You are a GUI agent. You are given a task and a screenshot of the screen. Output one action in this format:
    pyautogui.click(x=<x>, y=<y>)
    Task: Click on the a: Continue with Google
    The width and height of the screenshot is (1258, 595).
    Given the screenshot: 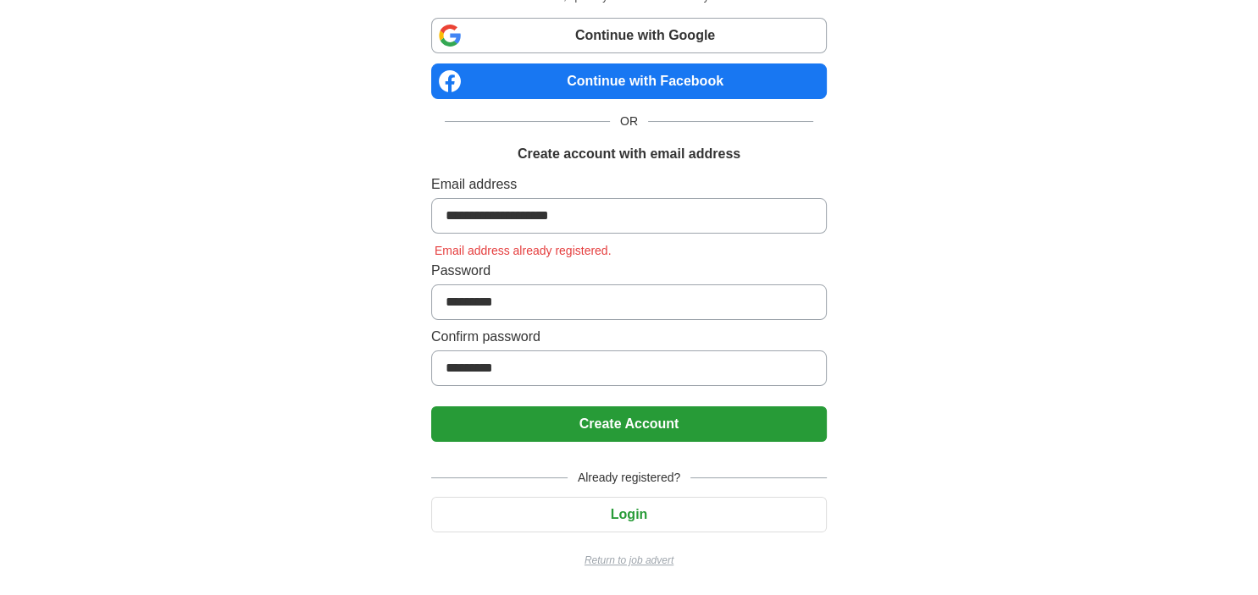 What is the action you would take?
    pyautogui.click(x=628, y=36)
    